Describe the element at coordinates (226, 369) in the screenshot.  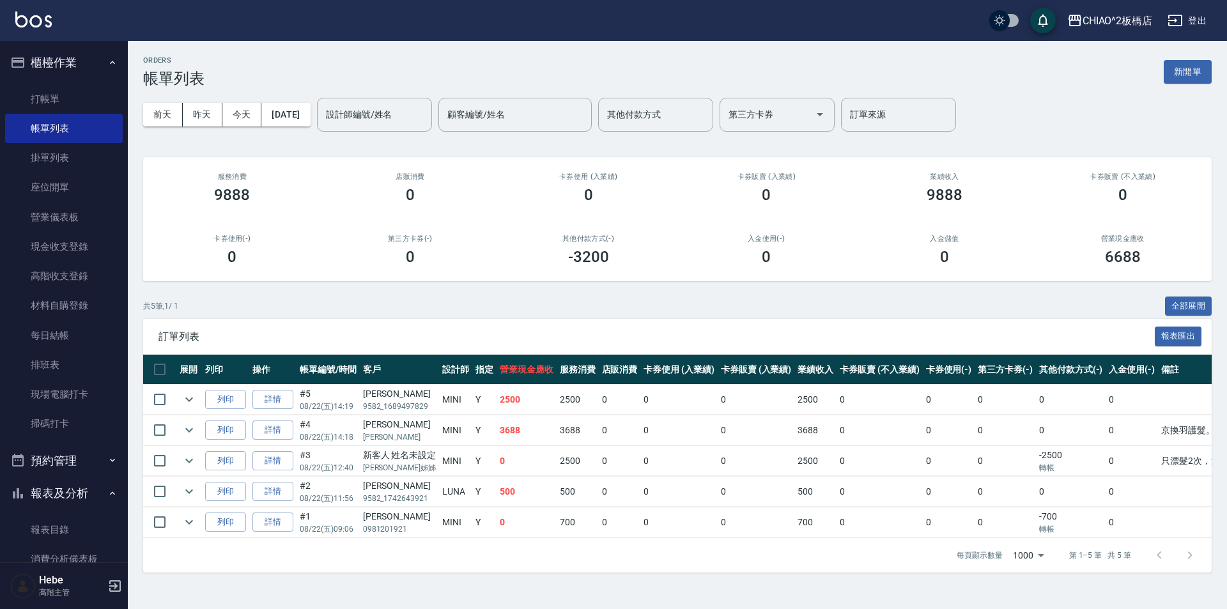
I see `th: 列印` at that location.